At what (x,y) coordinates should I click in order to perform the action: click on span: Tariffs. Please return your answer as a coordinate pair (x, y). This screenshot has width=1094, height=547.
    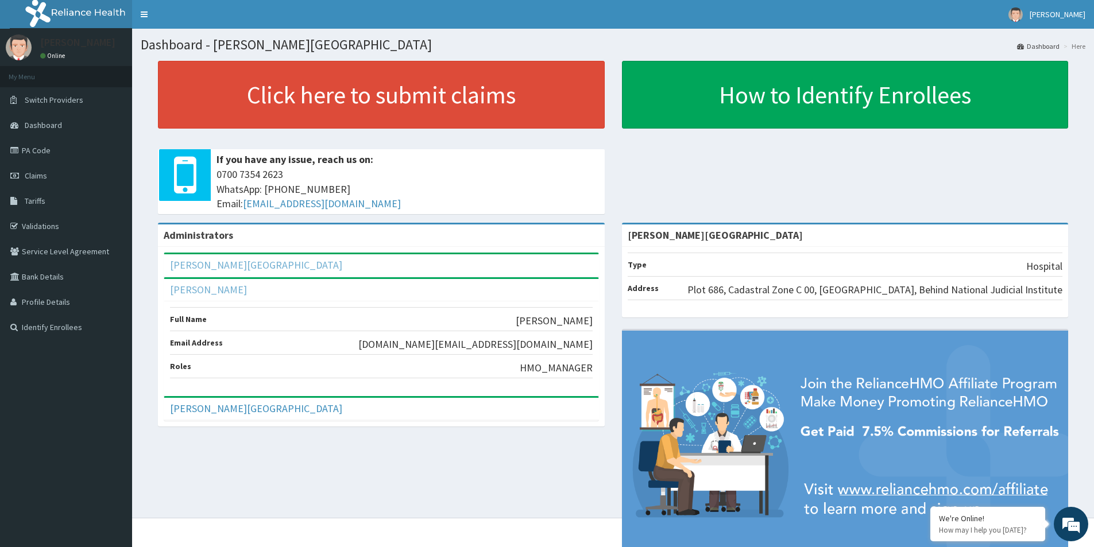
    Looking at the image, I should click on (35, 201).